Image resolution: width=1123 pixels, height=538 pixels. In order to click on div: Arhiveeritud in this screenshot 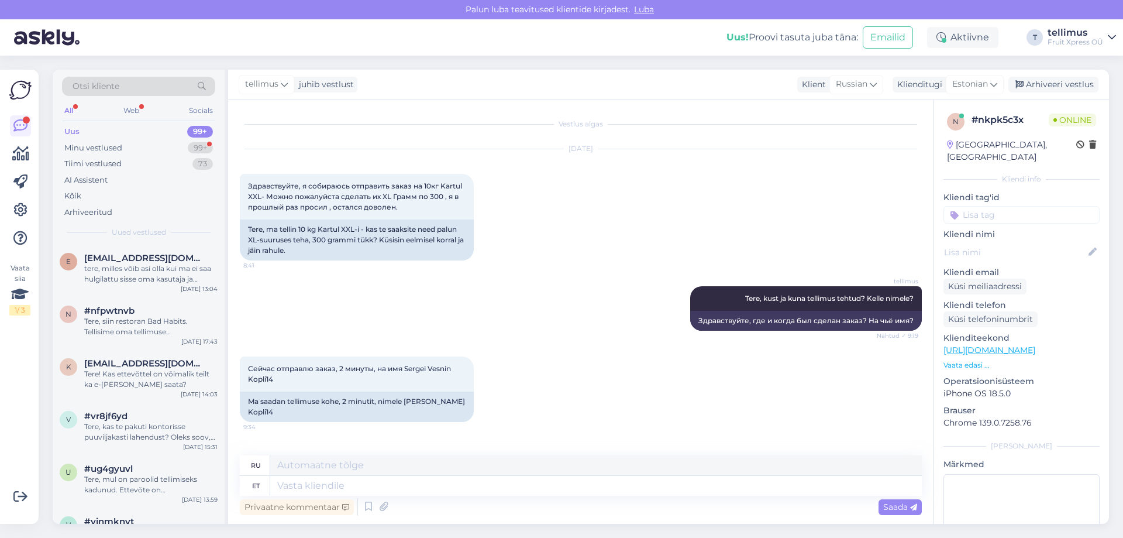, I will do `click(88, 212)`.